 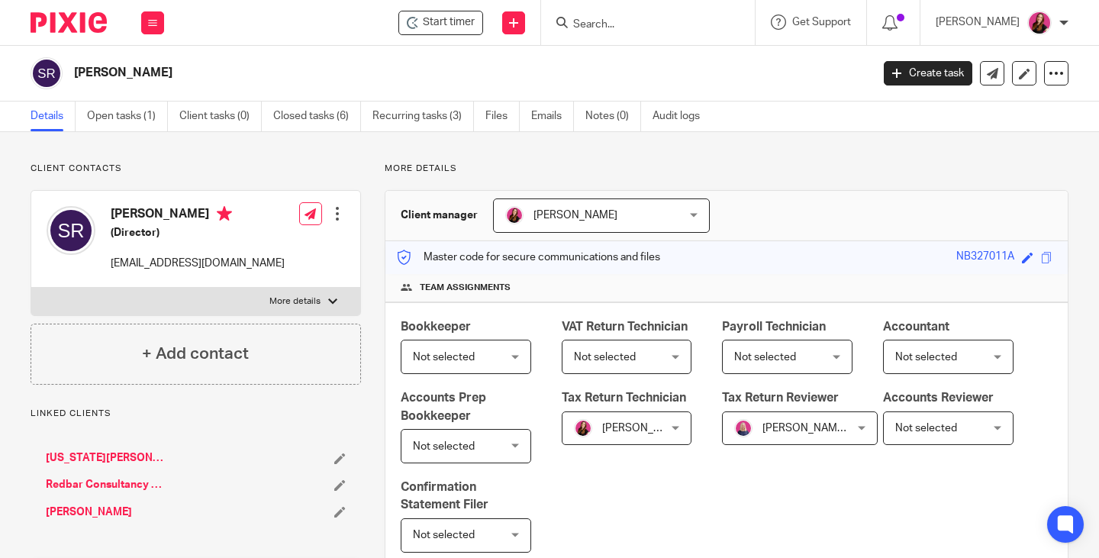 What do you see at coordinates (69, 22) in the screenshot?
I see `img: Pixie` at bounding box center [69, 22].